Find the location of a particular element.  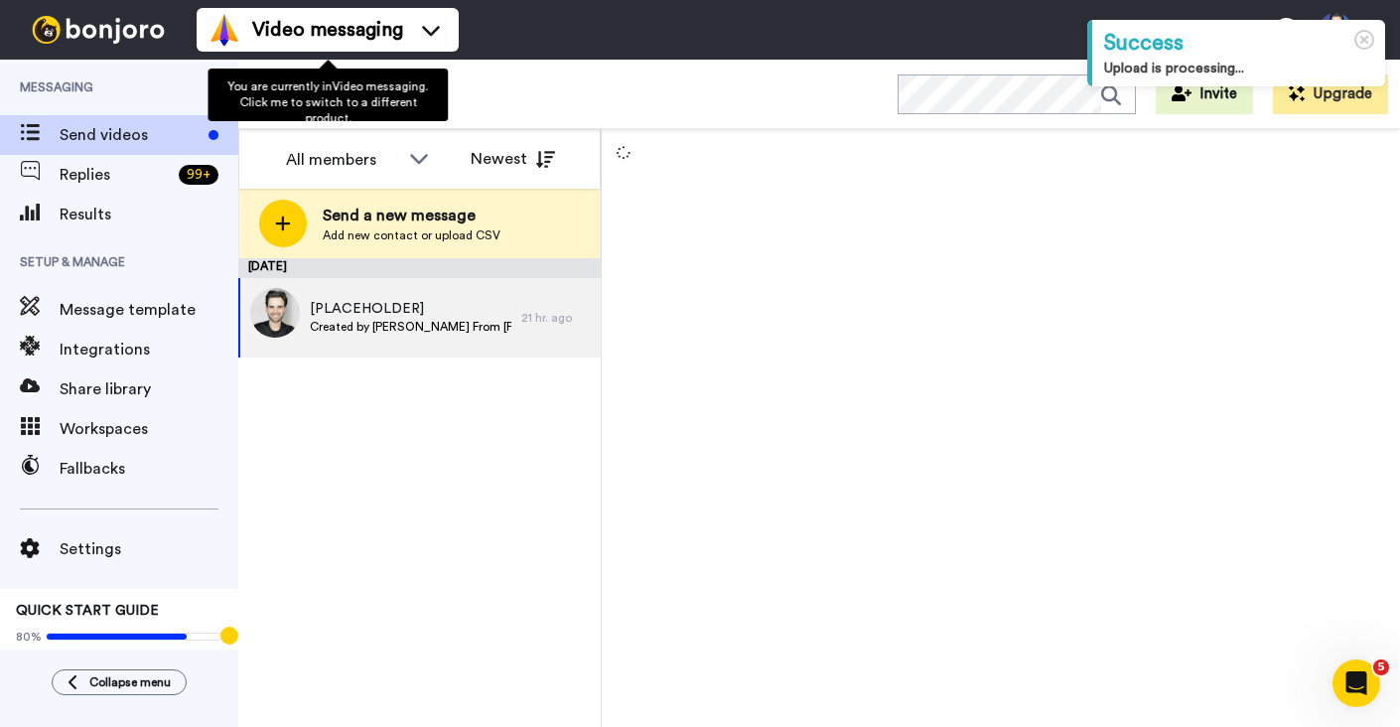

span: Message template is located at coordinates (149, 310).